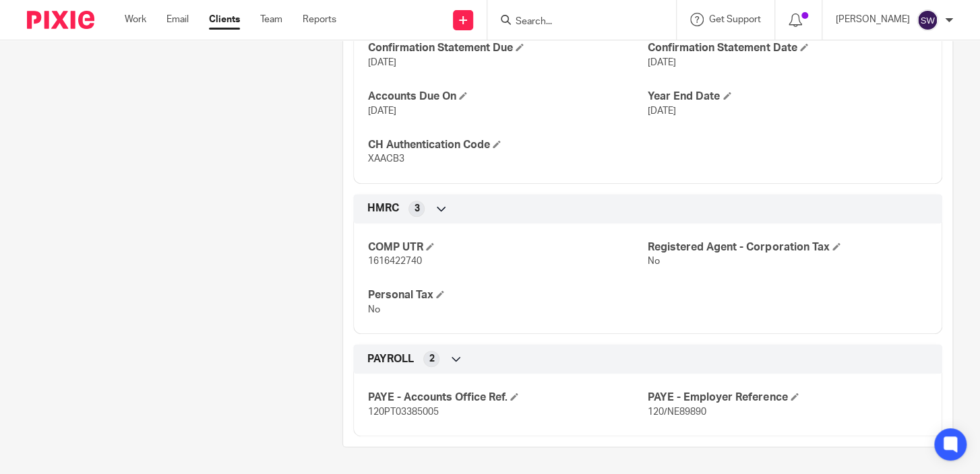 Image resolution: width=980 pixels, height=474 pixels. What do you see at coordinates (507, 247) in the screenshot?
I see `h4: COMP UTR` at bounding box center [507, 247].